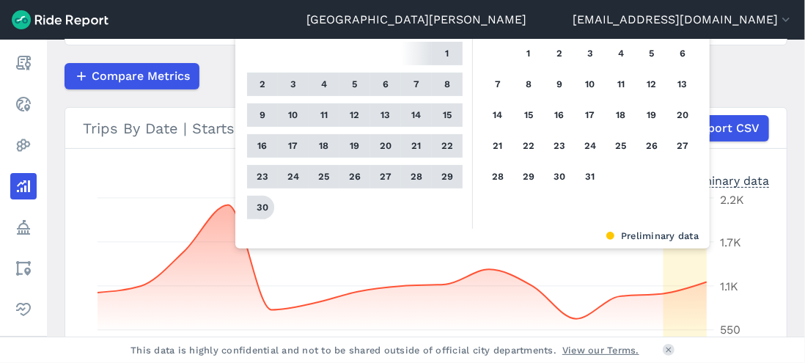  Describe the element at coordinates (718, 128) in the screenshot. I see `button: Export CSV` at that location.